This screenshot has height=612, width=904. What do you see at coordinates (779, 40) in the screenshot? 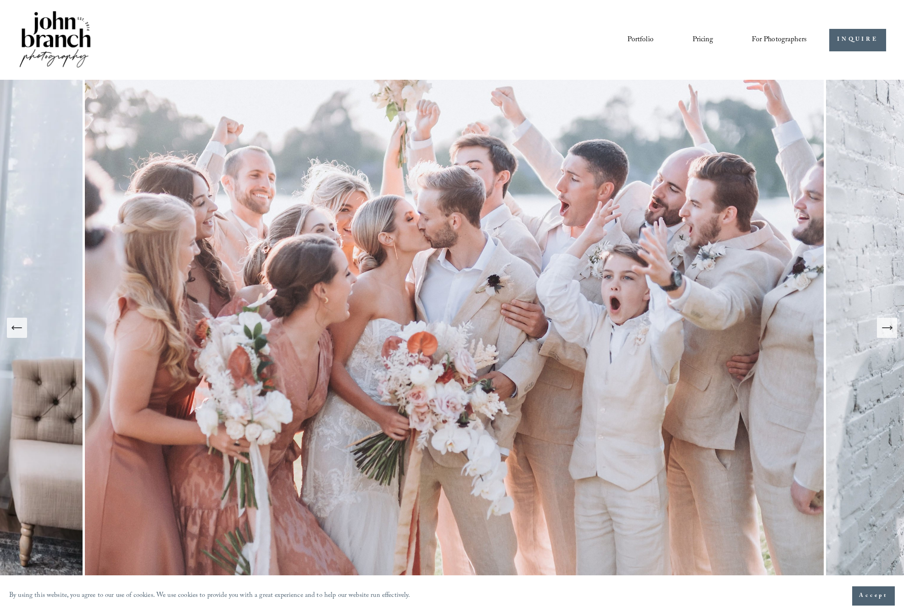
I see `a: folder dropdown` at bounding box center [779, 40].